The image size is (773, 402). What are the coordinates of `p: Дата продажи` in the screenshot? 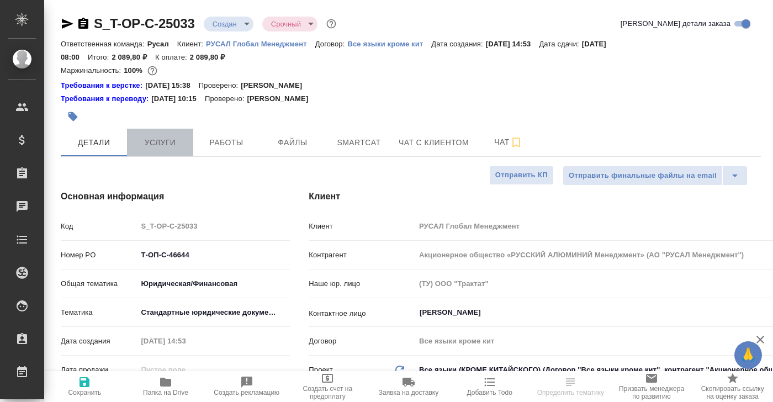 It's located at (99, 370).